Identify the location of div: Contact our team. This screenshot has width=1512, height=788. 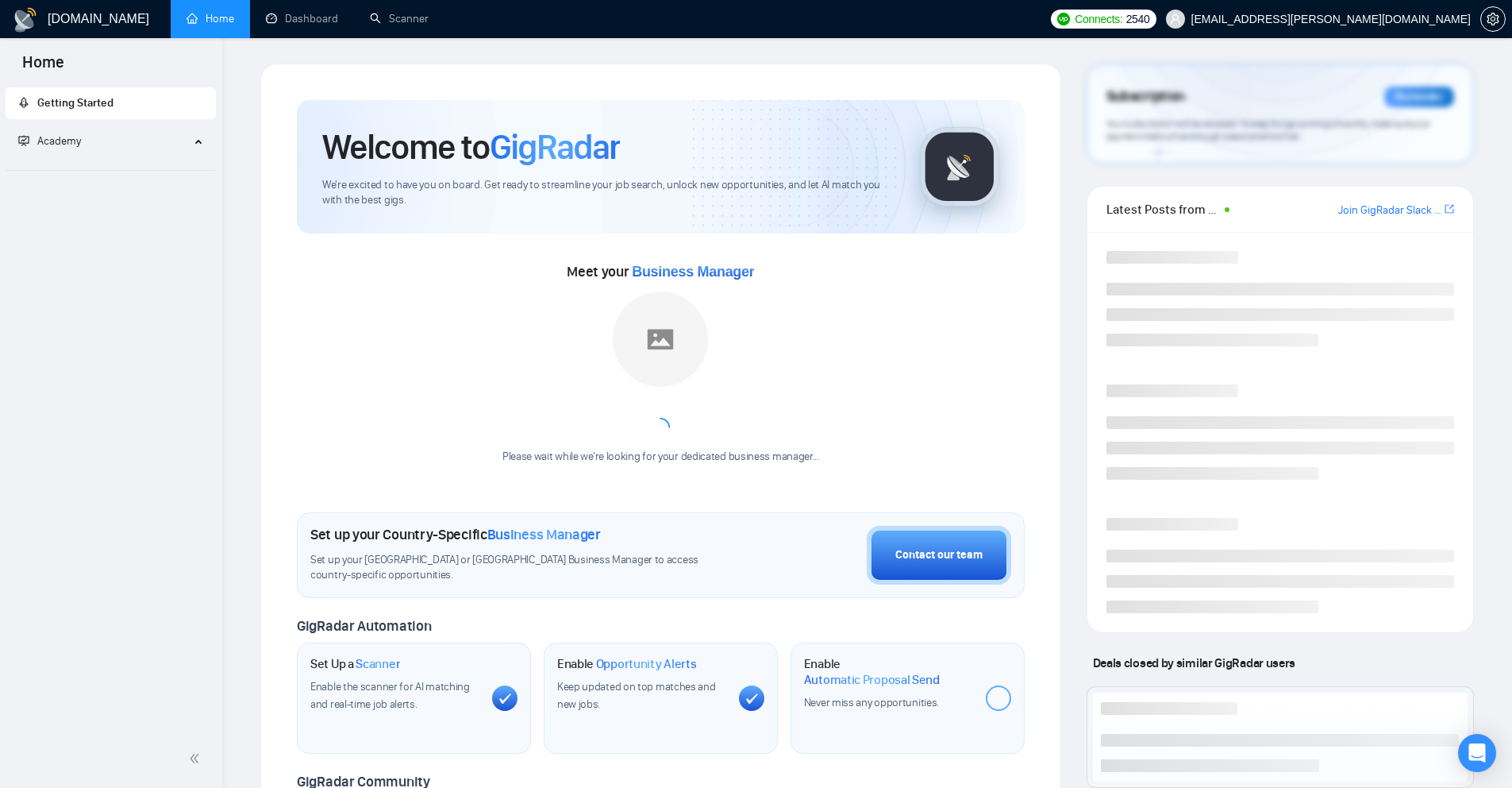
(939, 555).